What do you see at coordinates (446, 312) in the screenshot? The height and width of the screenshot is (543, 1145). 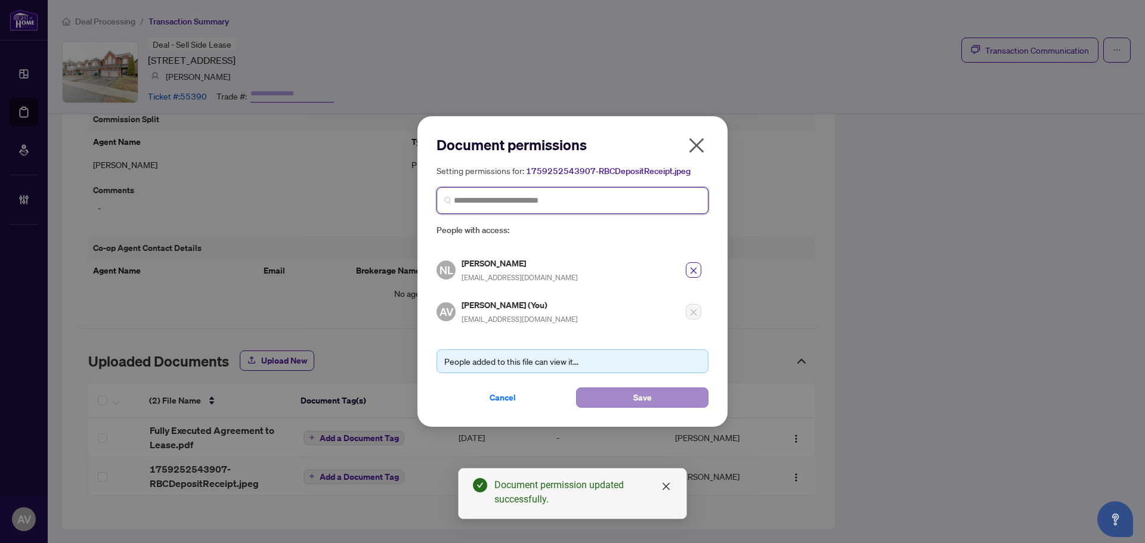 I see `span: AV` at bounding box center [446, 312].